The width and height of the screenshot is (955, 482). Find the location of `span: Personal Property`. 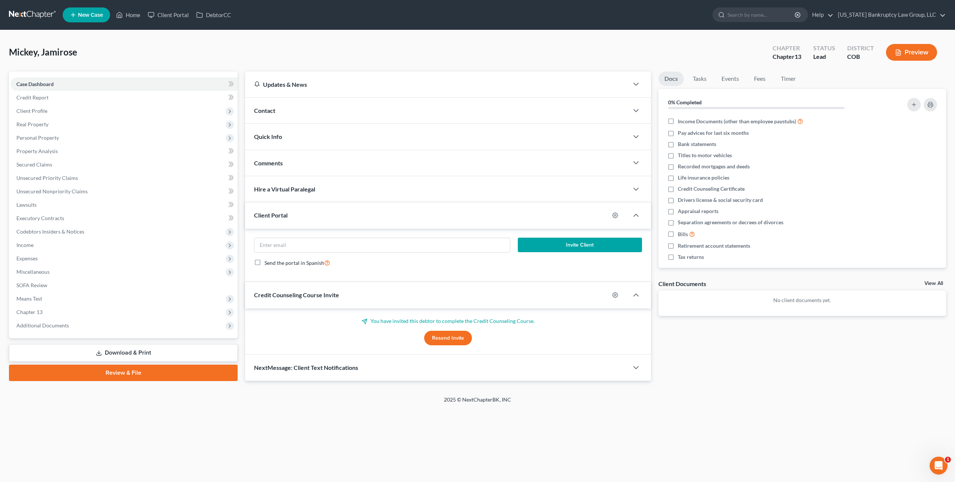

span: Personal Property is located at coordinates (38, 138).